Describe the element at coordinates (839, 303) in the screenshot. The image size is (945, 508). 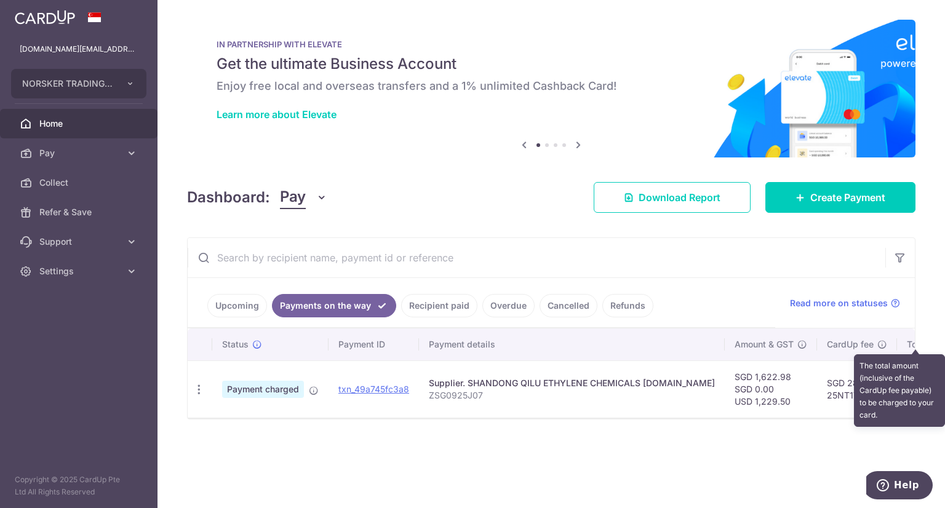
I see `span: Read more on statuses` at that location.